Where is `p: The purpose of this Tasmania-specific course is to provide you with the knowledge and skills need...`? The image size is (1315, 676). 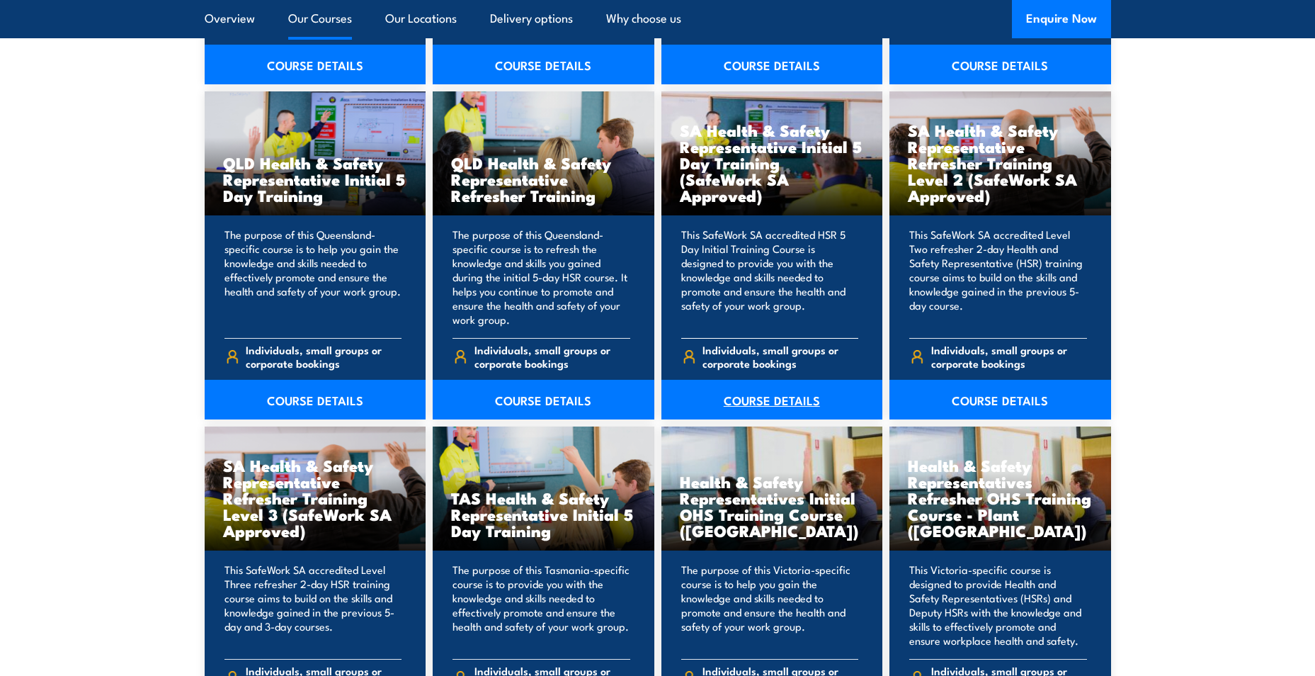
p: The purpose of this Tasmania-specific course is to provide you with the knowledge and skills need... is located at coordinates (541, 605).